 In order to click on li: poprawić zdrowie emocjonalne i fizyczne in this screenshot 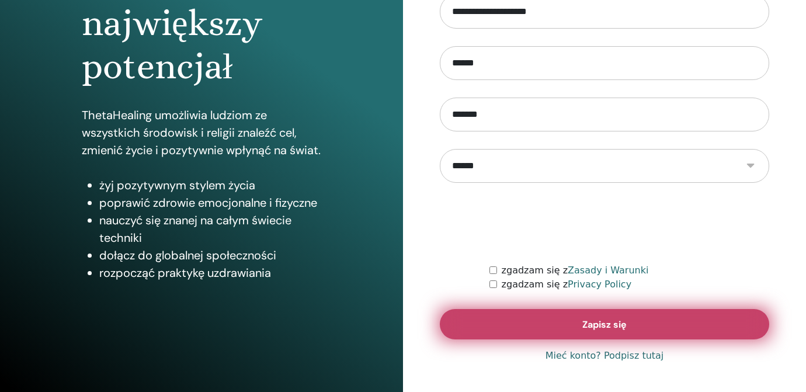, I will do `click(210, 203)`.